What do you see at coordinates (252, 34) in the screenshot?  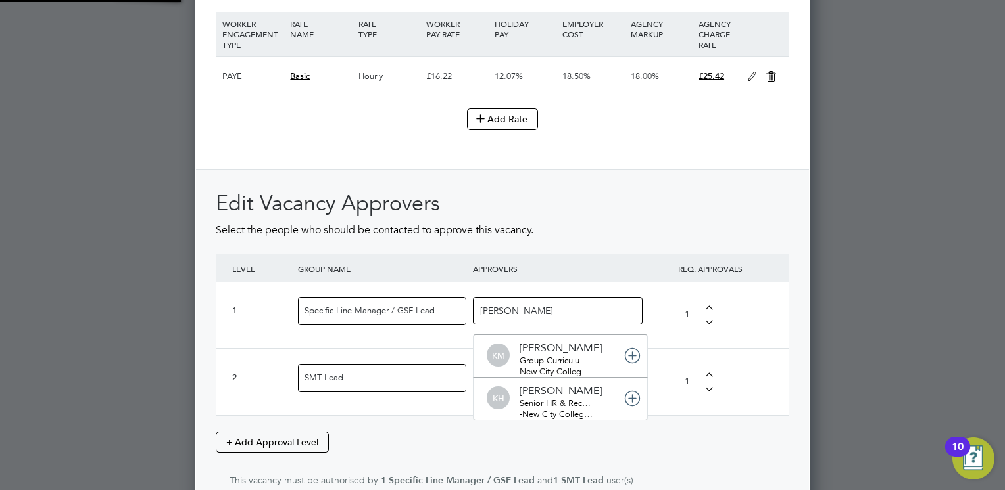 I see `div: WORKER ENGAGEMENT TYPE` at bounding box center [252, 34].